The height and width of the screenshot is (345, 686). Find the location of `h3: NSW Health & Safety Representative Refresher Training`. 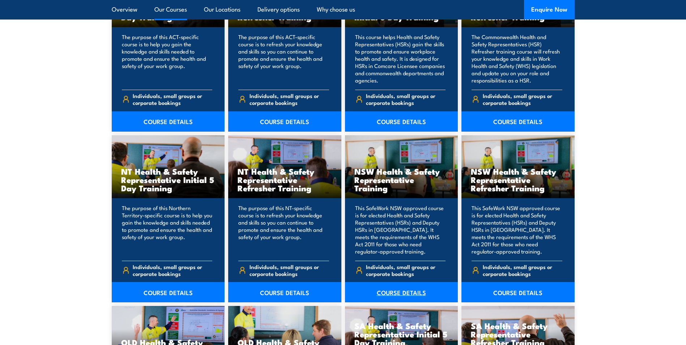

h3: NSW Health & Safety Representative Refresher Training is located at coordinates (518, 179).